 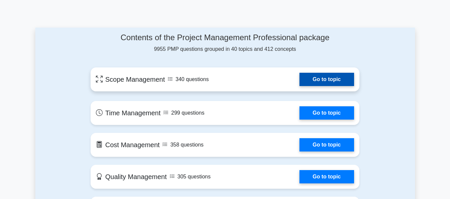 I want to click on h4: Contents of the Project Management Professional package, so click(x=225, y=38).